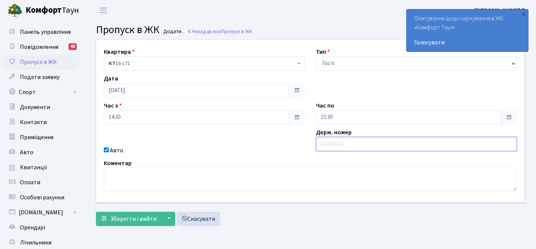 The image size is (536, 249). What do you see at coordinates (41, 227) in the screenshot?
I see `a: Орендарі` at bounding box center [41, 227].